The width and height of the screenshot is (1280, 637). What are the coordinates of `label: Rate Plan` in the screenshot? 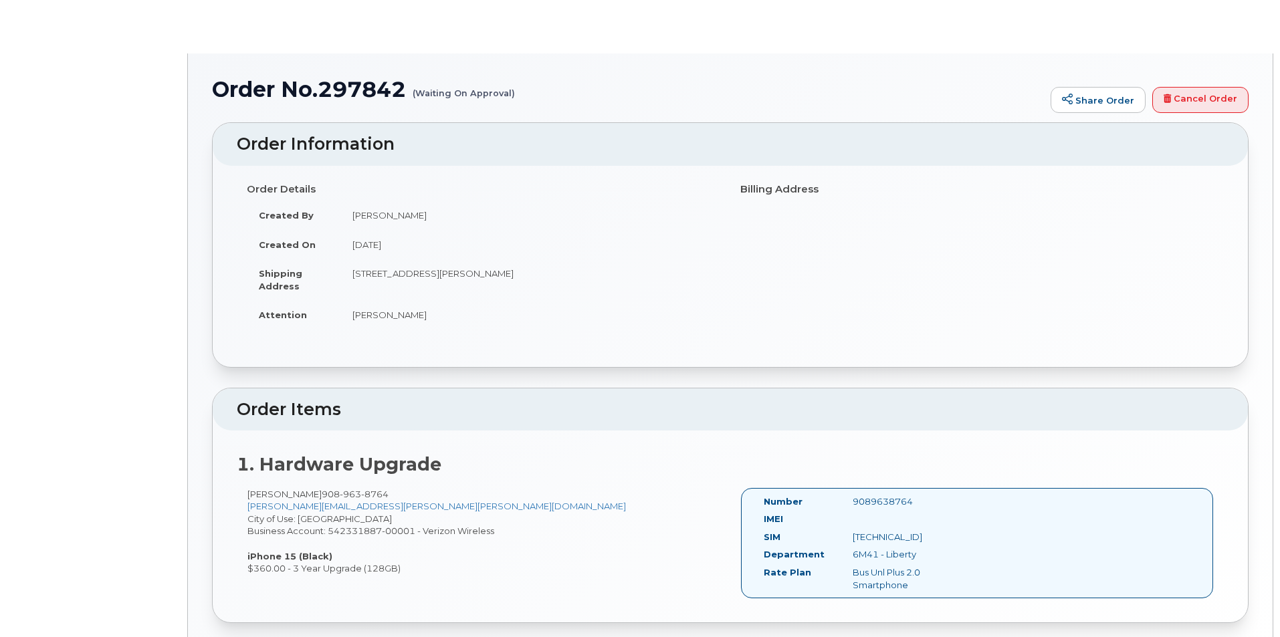 It's located at (787, 572).